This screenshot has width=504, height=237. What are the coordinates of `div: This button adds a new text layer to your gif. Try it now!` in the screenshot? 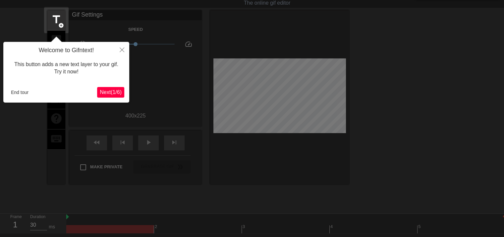 It's located at (66, 68).